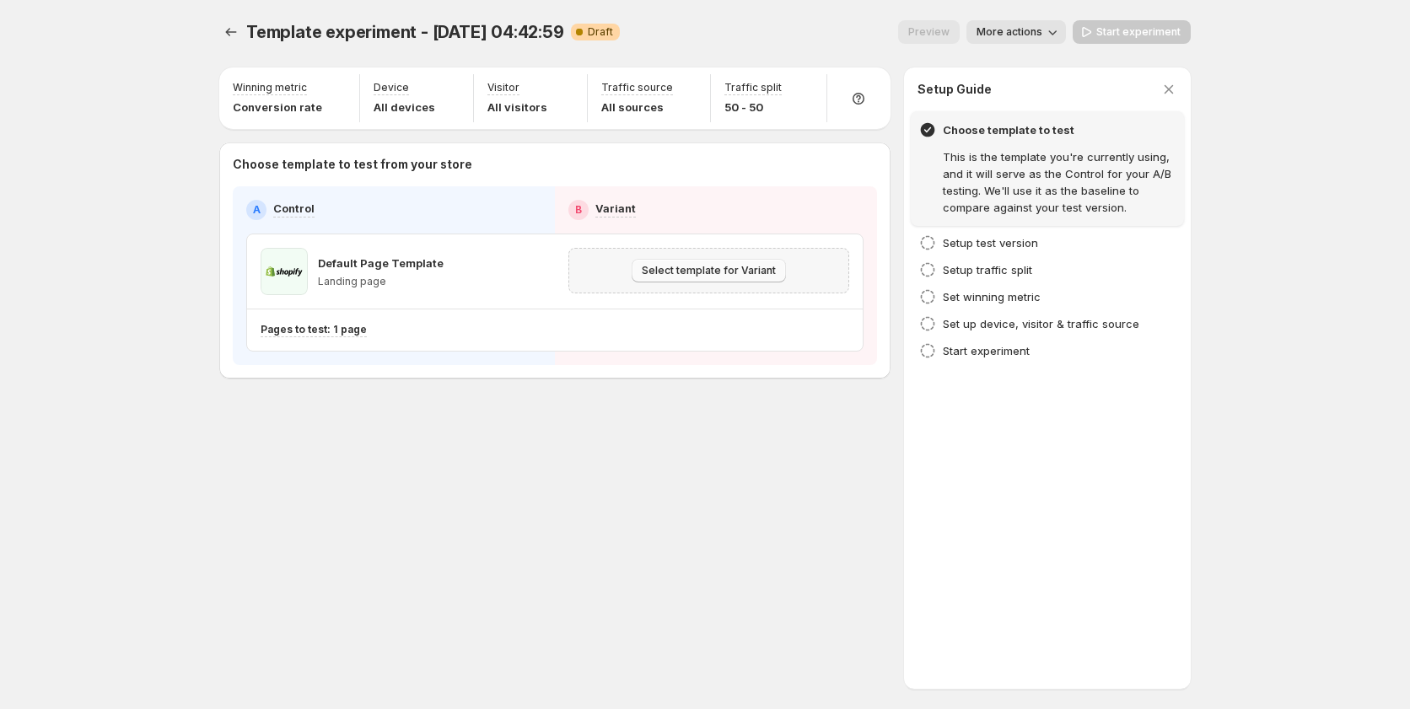 This screenshot has height=709, width=1410. Describe the element at coordinates (616, 208) in the screenshot. I see `p: Variant` at that location.